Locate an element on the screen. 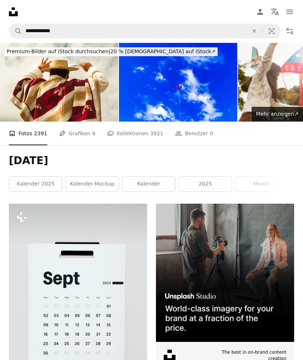 The image size is (303, 360). span: 0 is located at coordinates (211, 133).